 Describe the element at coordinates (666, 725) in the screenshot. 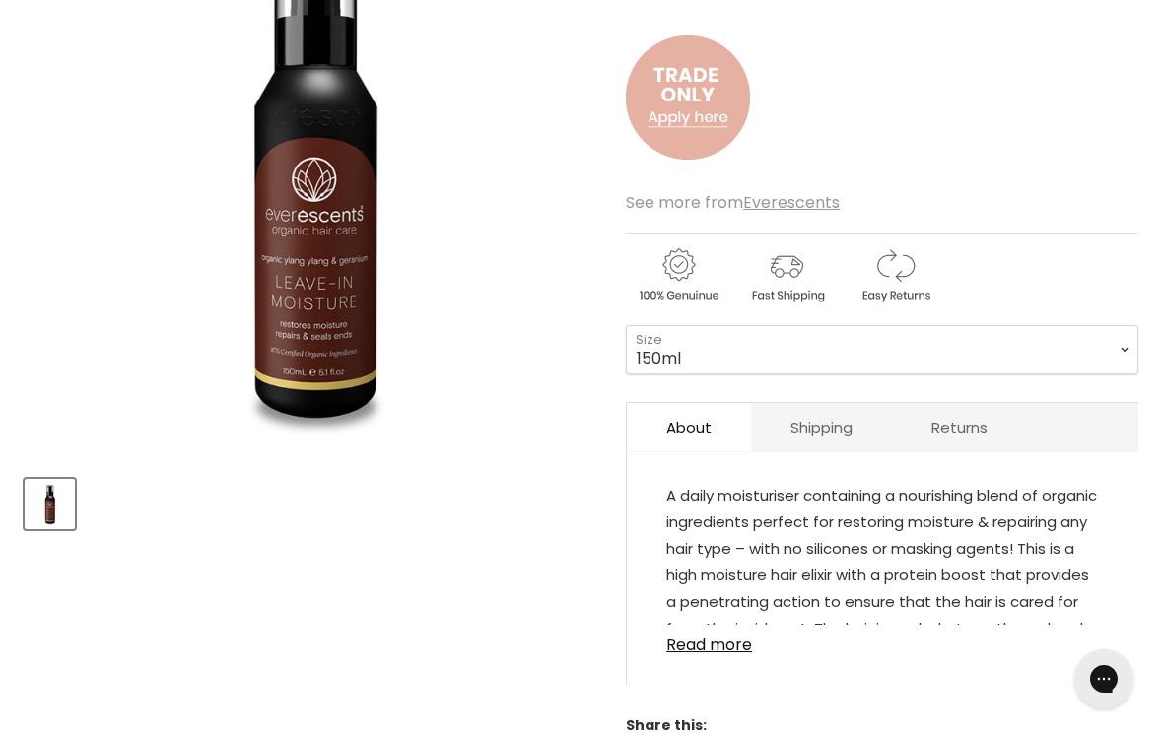

I see `span: Share this:` at that location.